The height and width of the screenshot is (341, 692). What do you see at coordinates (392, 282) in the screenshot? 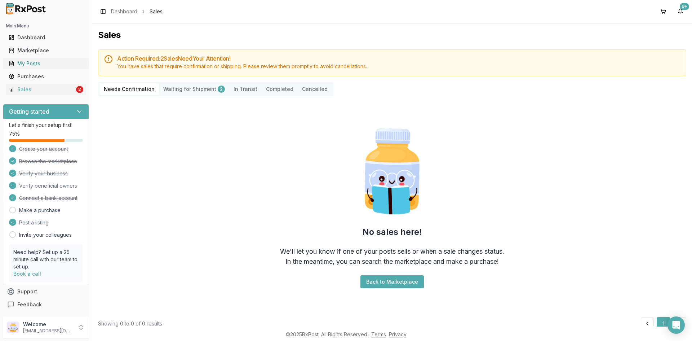
I see `button: Back to Marketplace` at bounding box center [392, 282].